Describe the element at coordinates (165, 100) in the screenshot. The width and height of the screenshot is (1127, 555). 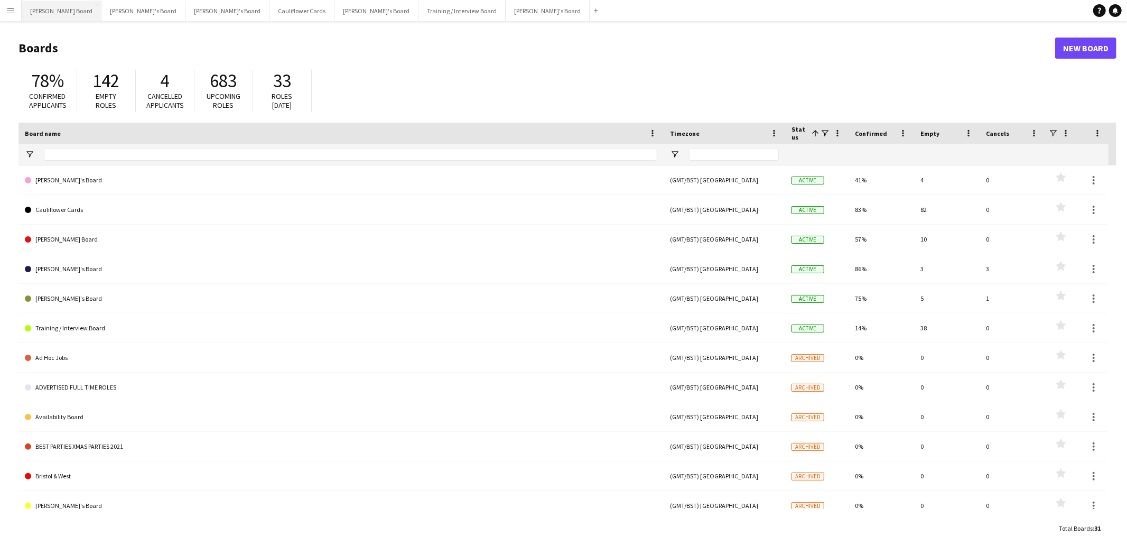
I see `span: Cancelled applicants` at that location.